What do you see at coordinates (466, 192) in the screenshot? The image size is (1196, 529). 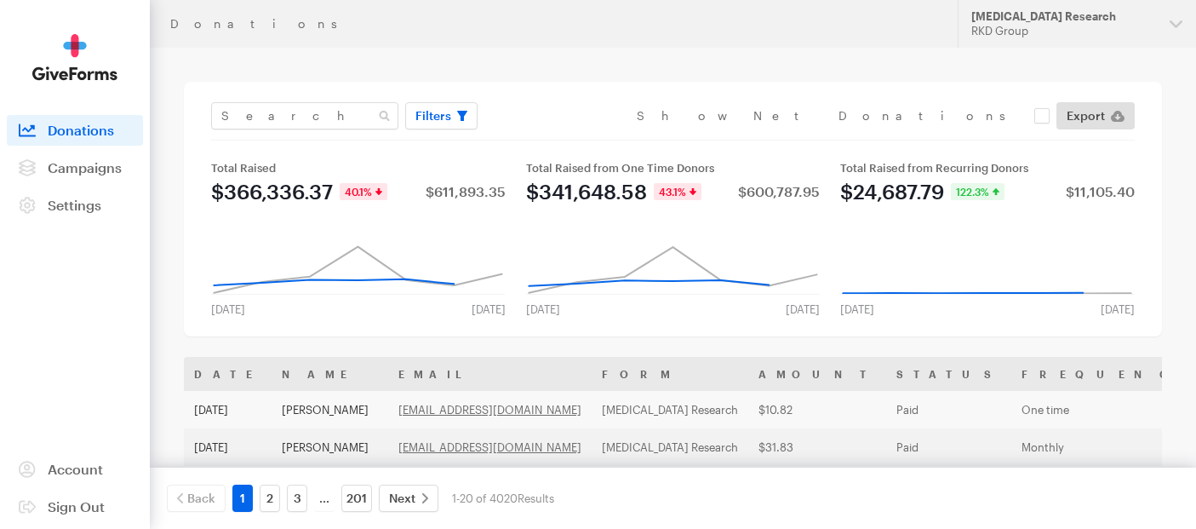 I see `div: $611,893.35` at bounding box center [466, 192].